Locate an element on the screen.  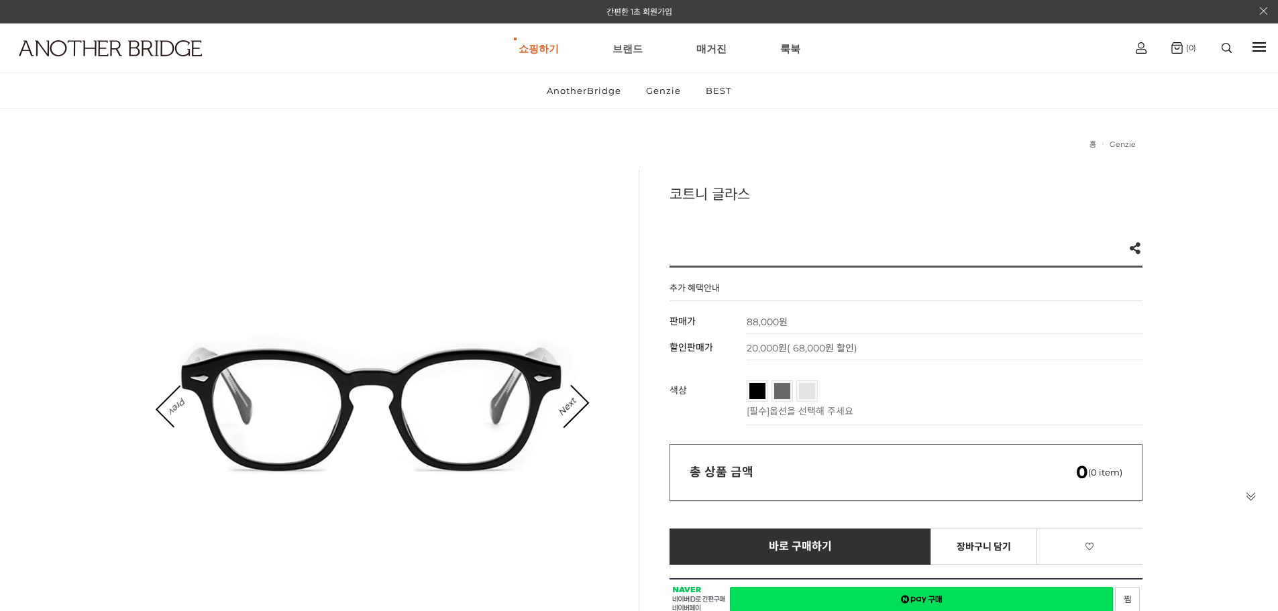
span: ( 68,000원 할인) is located at coordinates (822, 348).